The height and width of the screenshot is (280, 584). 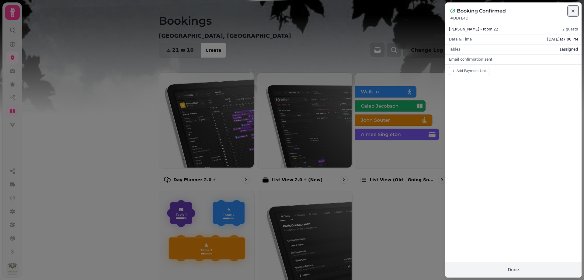 I want to click on span: Date & Time, so click(x=461, y=39).